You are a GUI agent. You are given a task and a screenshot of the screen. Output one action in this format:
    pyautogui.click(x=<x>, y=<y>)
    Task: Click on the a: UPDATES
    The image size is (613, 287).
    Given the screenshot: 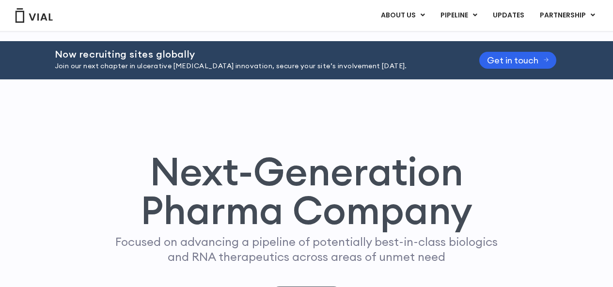 What is the action you would take?
    pyautogui.click(x=508, y=15)
    